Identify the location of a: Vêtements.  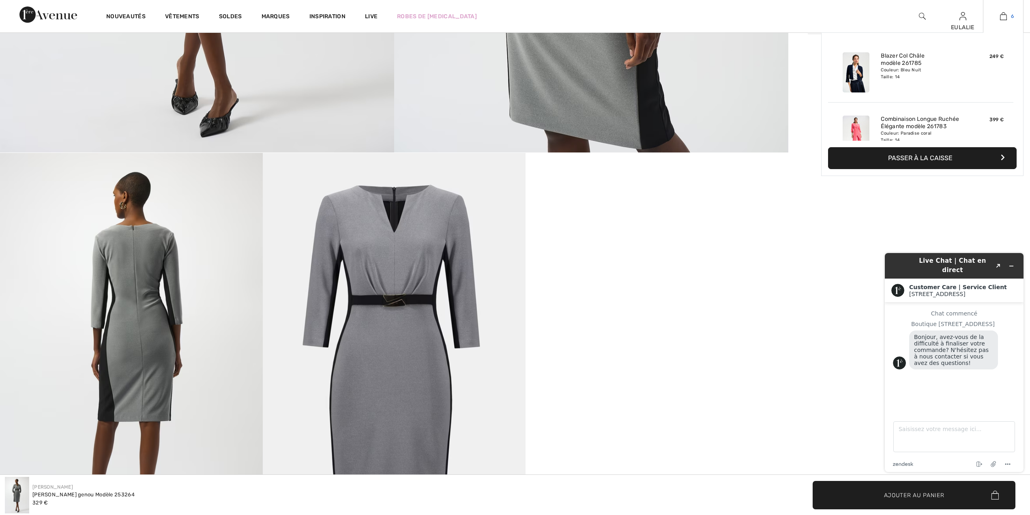
(182, 17).